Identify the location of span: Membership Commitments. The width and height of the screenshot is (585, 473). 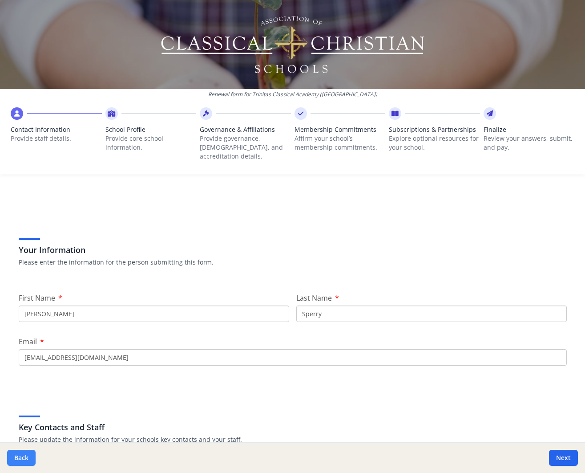
(340, 129).